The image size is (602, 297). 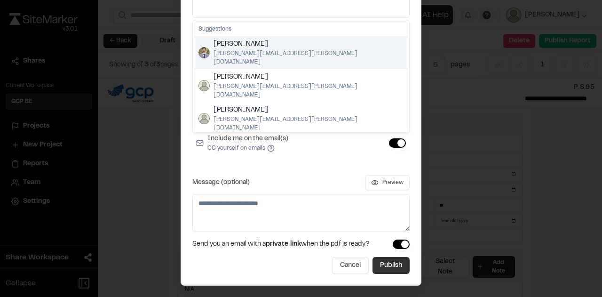 I want to click on span: private link, so click(x=283, y=244).